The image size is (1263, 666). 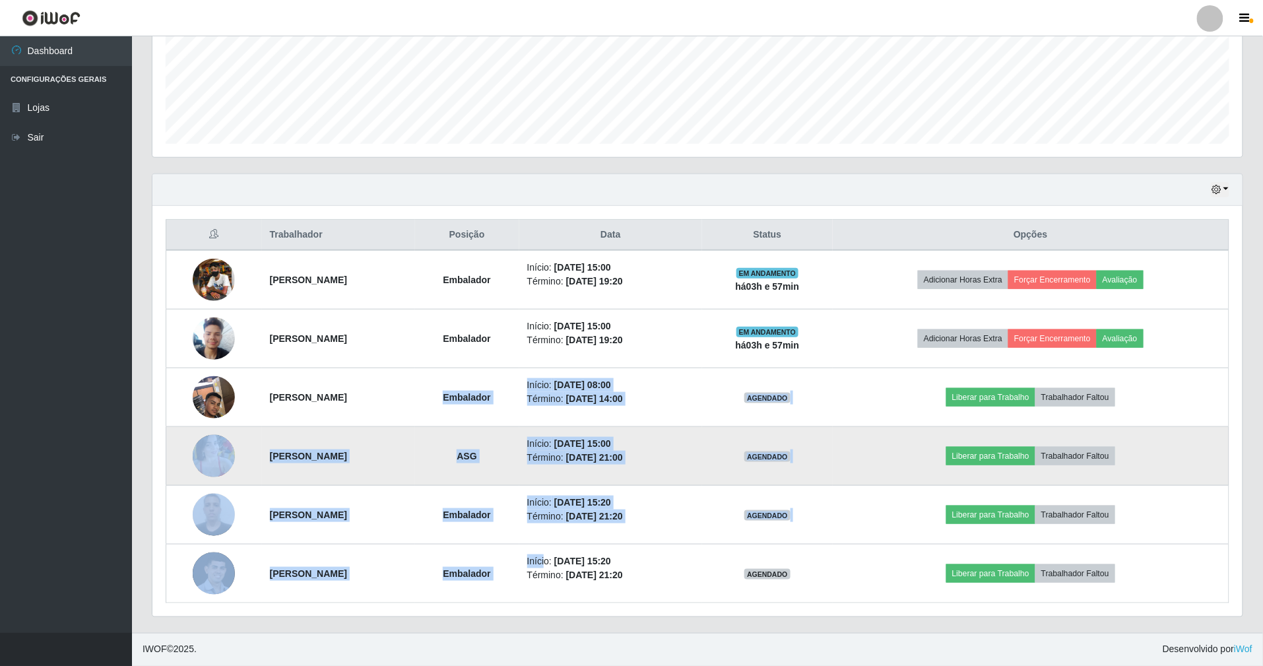 I want to click on img: 1754654959854.jpeg, so click(x=214, y=573).